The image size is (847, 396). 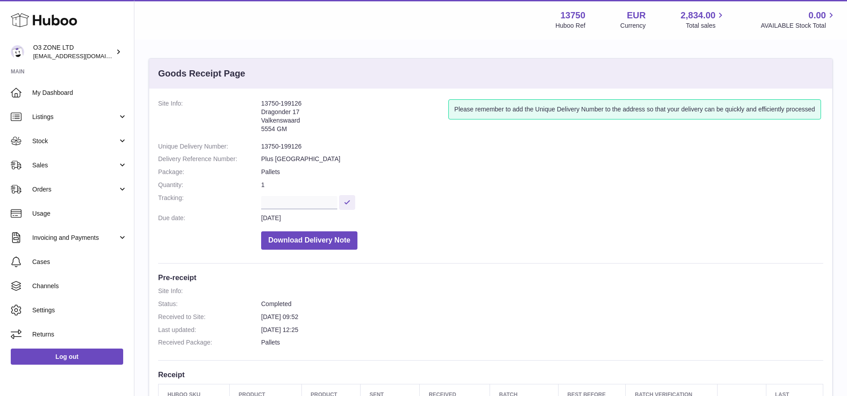 What do you see at coordinates (570, 26) in the screenshot?
I see `div: Huboo Ref` at bounding box center [570, 26].